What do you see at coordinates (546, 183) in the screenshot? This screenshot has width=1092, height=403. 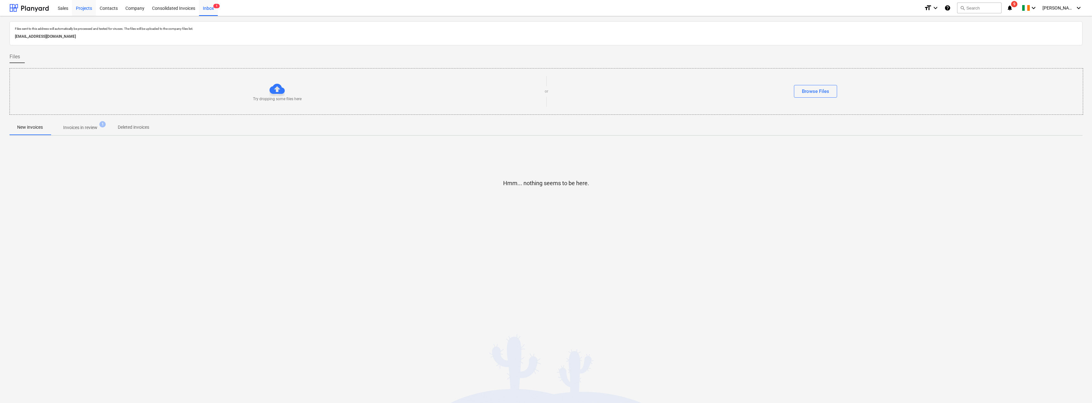 I see `p: Hmm... nothing seems to be here.` at bounding box center [546, 183].